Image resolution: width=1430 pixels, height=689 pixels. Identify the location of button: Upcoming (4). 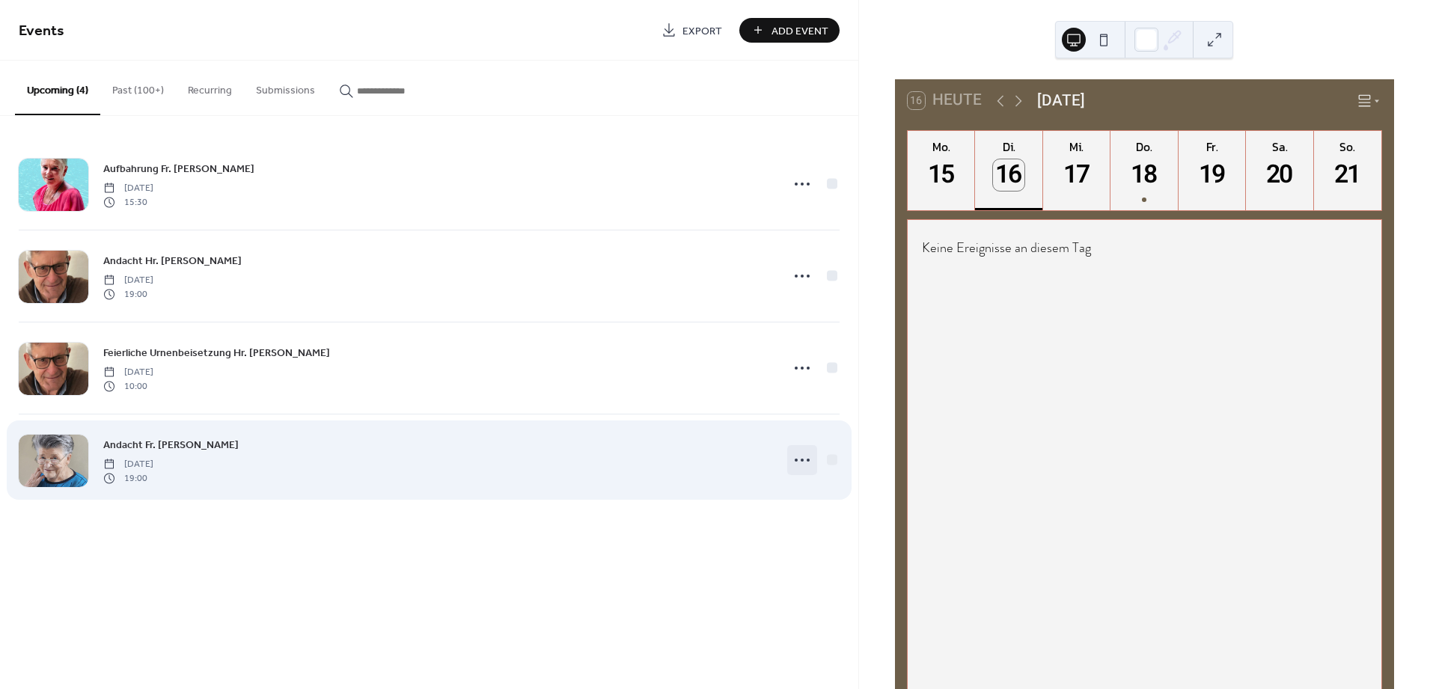
(58, 88).